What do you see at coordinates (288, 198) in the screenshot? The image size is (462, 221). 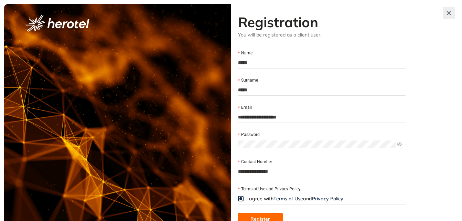 I see `a: Terms of Use` at bounding box center [288, 198].